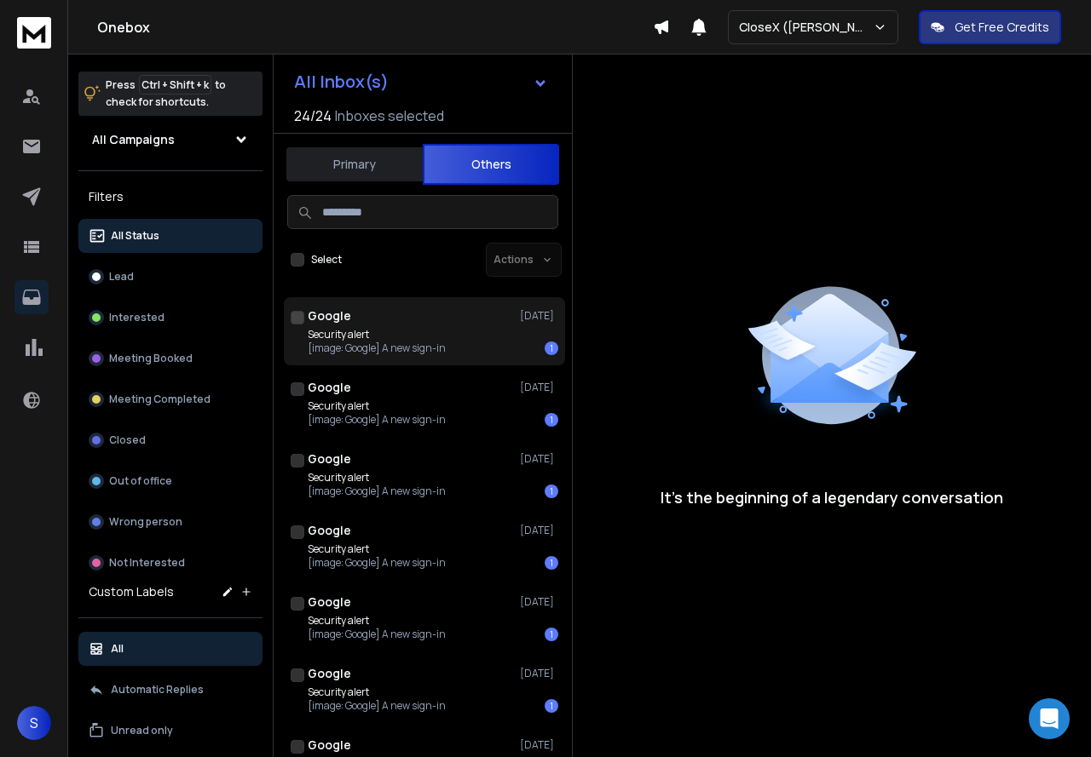 The image size is (1091, 757). Describe the element at coordinates (165, 94) in the screenshot. I see `p: Press to check for shortcuts.` at that location.